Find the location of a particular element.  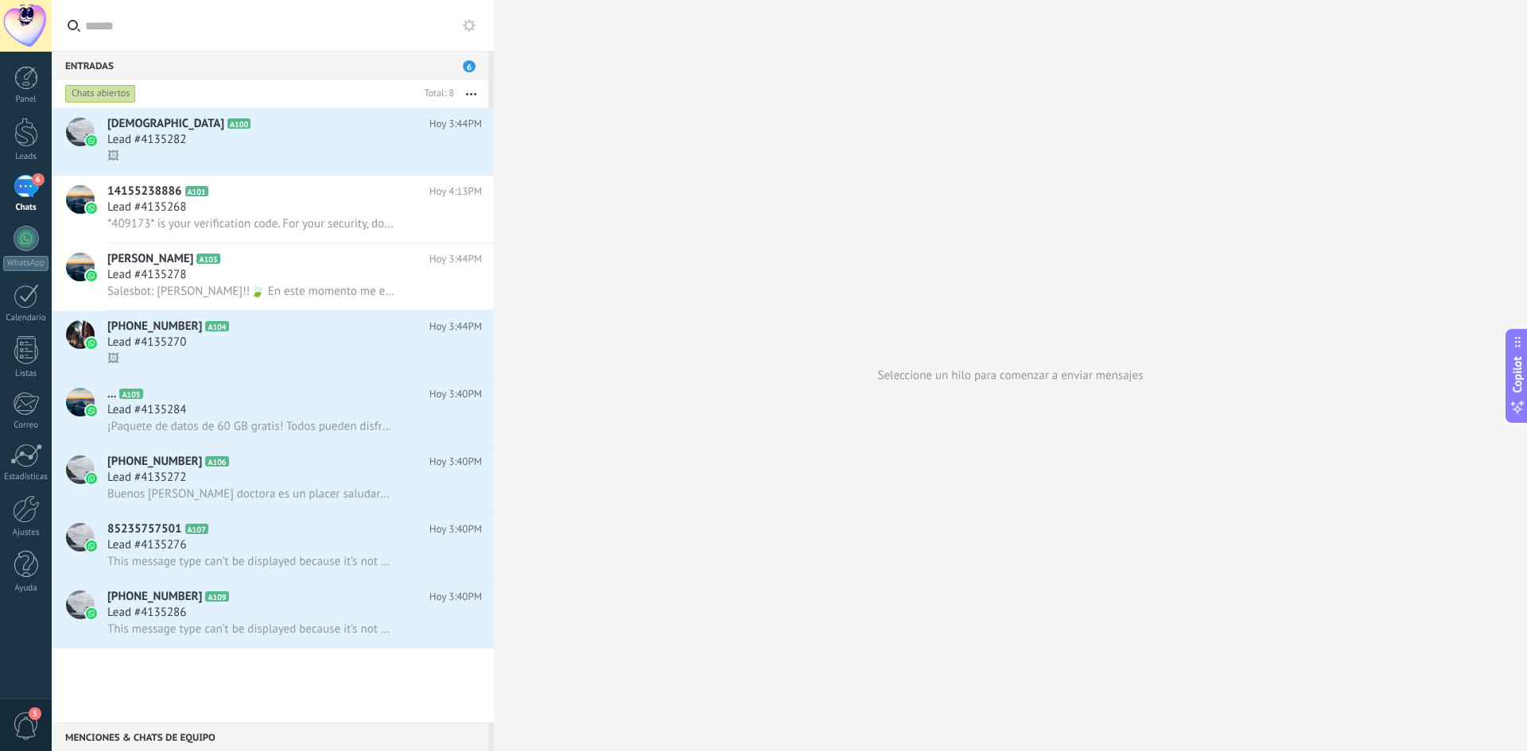

span: 85235757501 is located at coordinates (145, 530).